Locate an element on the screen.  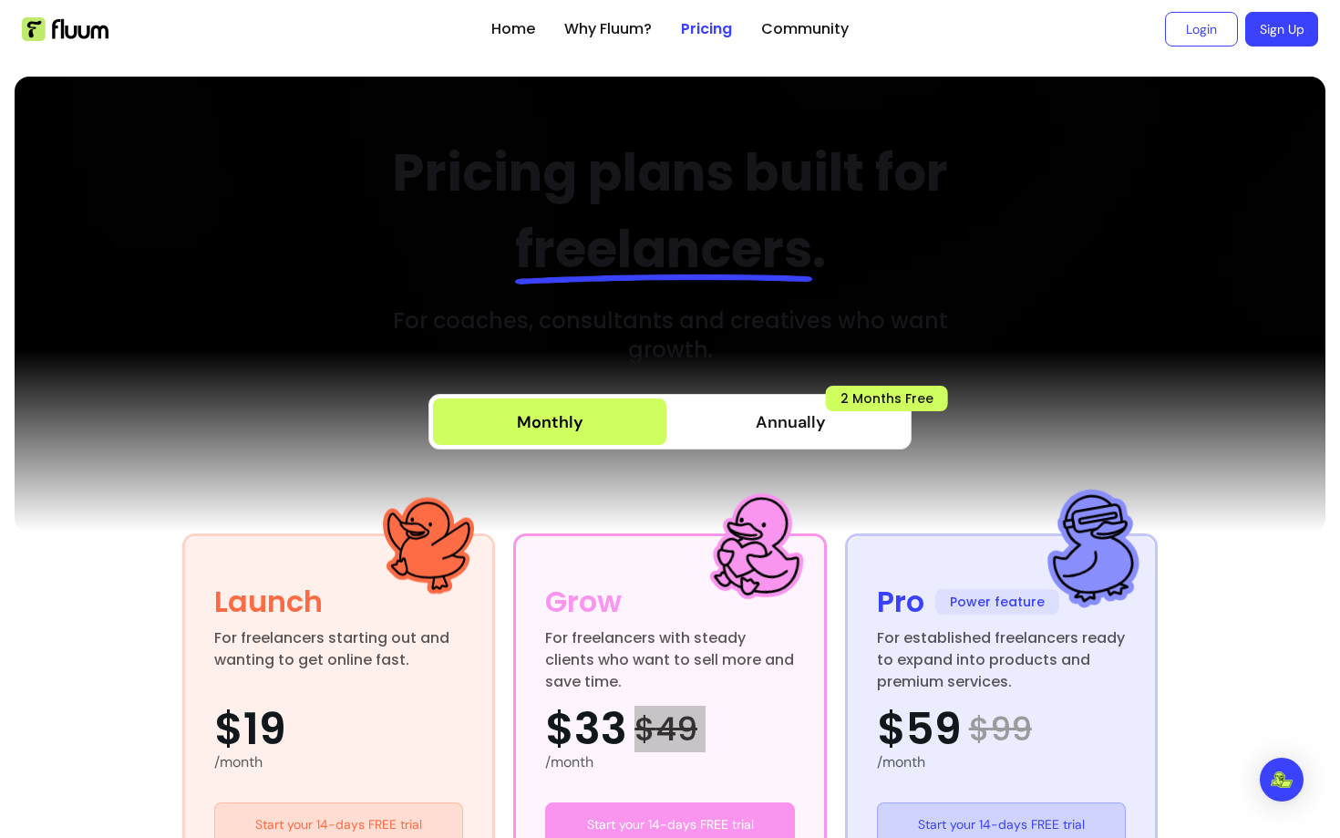
img: Fluum Logo is located at coordinates (65, 29).